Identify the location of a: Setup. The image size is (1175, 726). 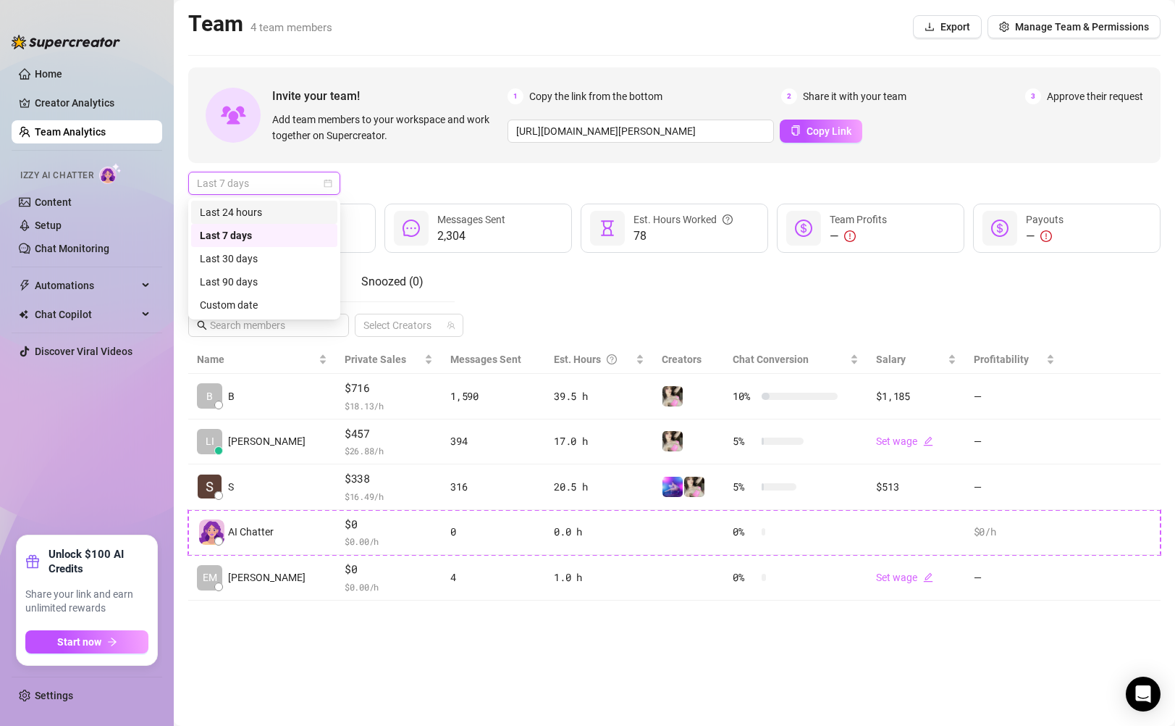
(48, 225).